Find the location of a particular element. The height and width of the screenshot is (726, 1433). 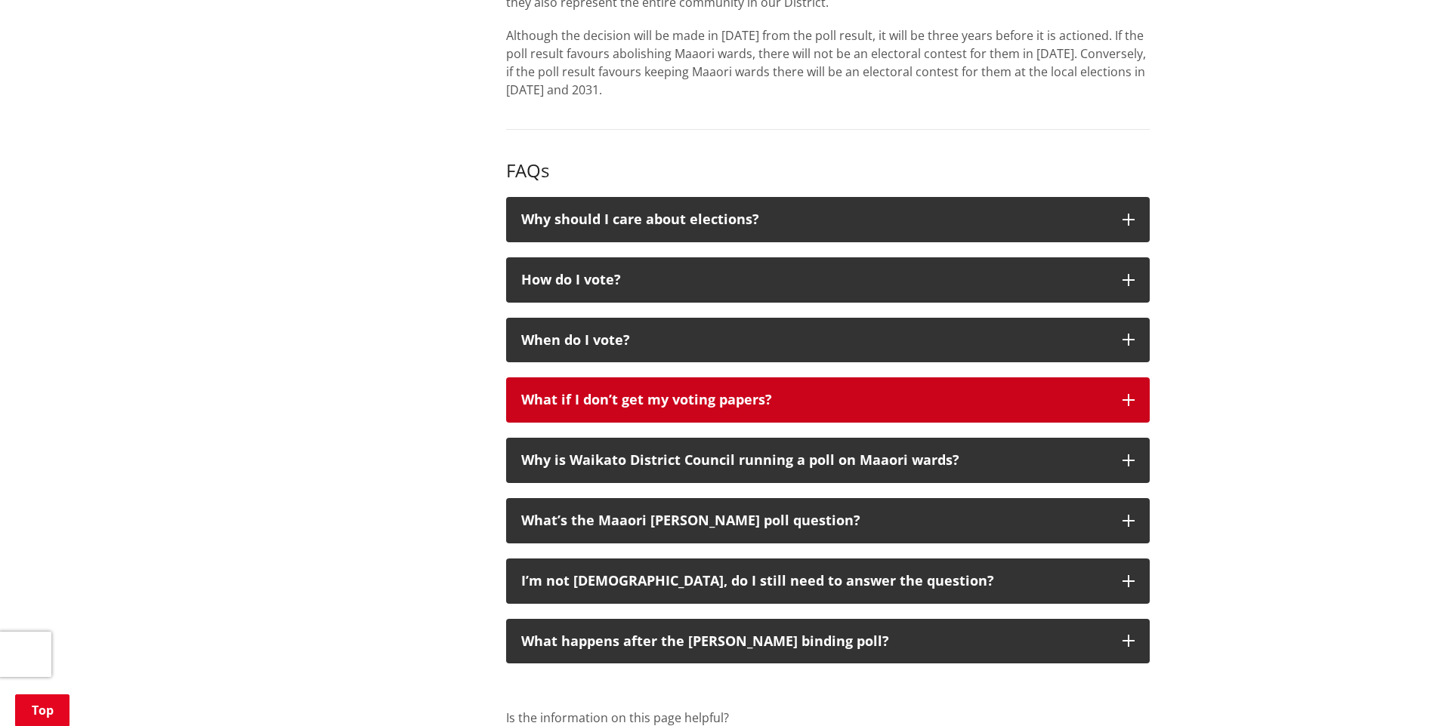

h3: FAQs is located at coordinates (828, 171).